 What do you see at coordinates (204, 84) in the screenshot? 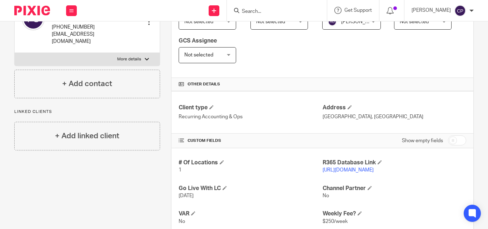
I see `span: Other details` at bounding box center [204, 84].